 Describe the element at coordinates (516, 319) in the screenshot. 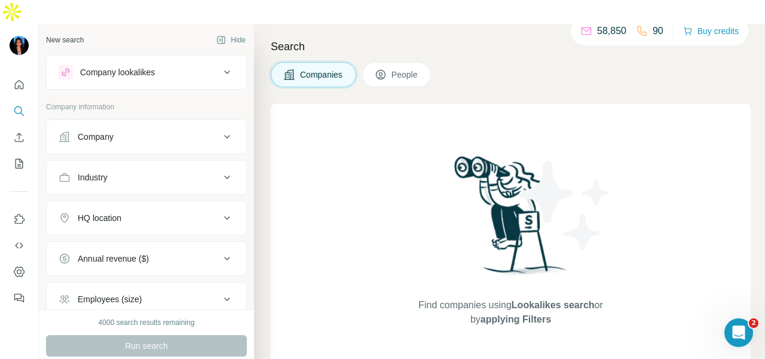

I see `span: applying Filters` at that location.